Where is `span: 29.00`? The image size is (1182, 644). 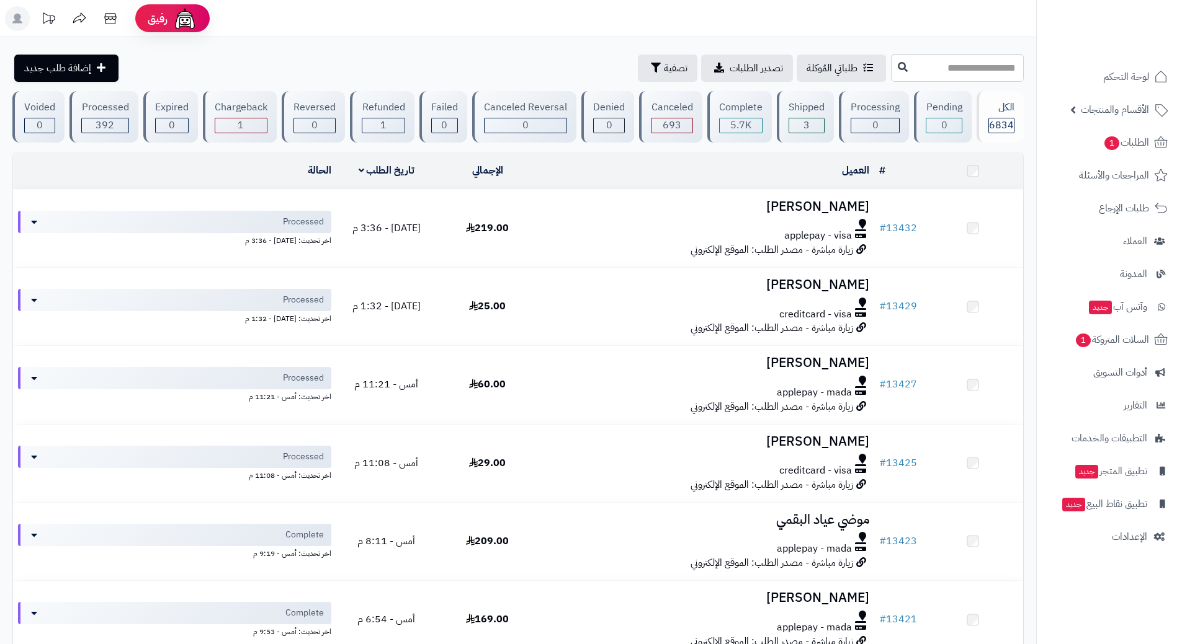 span: 29.00 is located at coordinates (487, 463).